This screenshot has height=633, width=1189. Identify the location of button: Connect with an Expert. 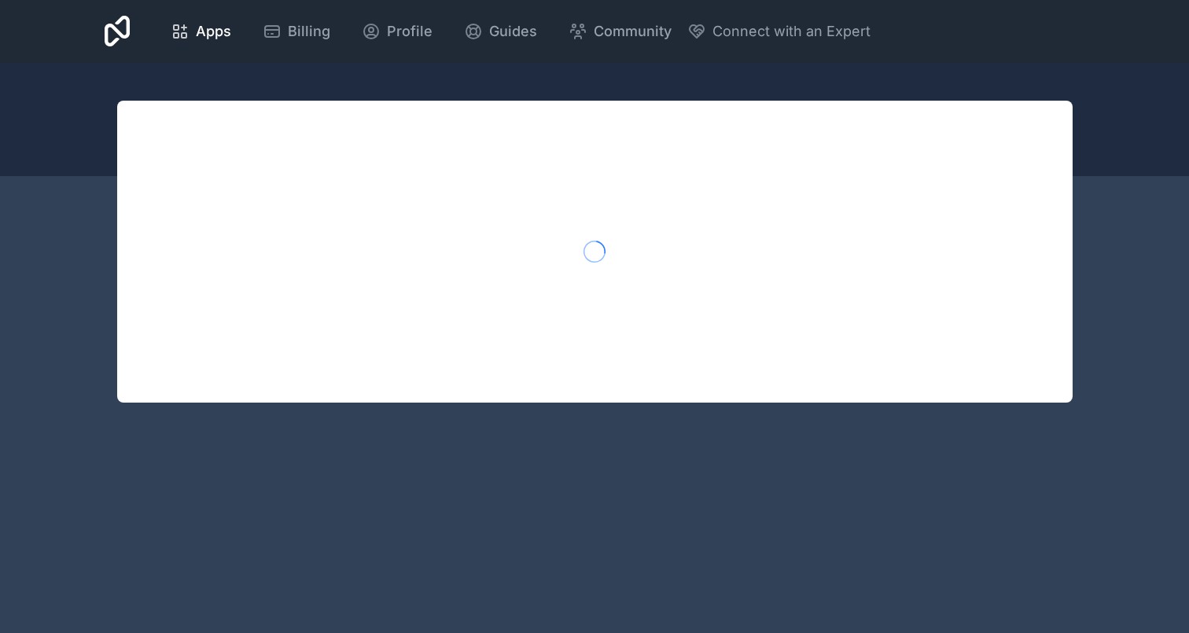
(779, 31).